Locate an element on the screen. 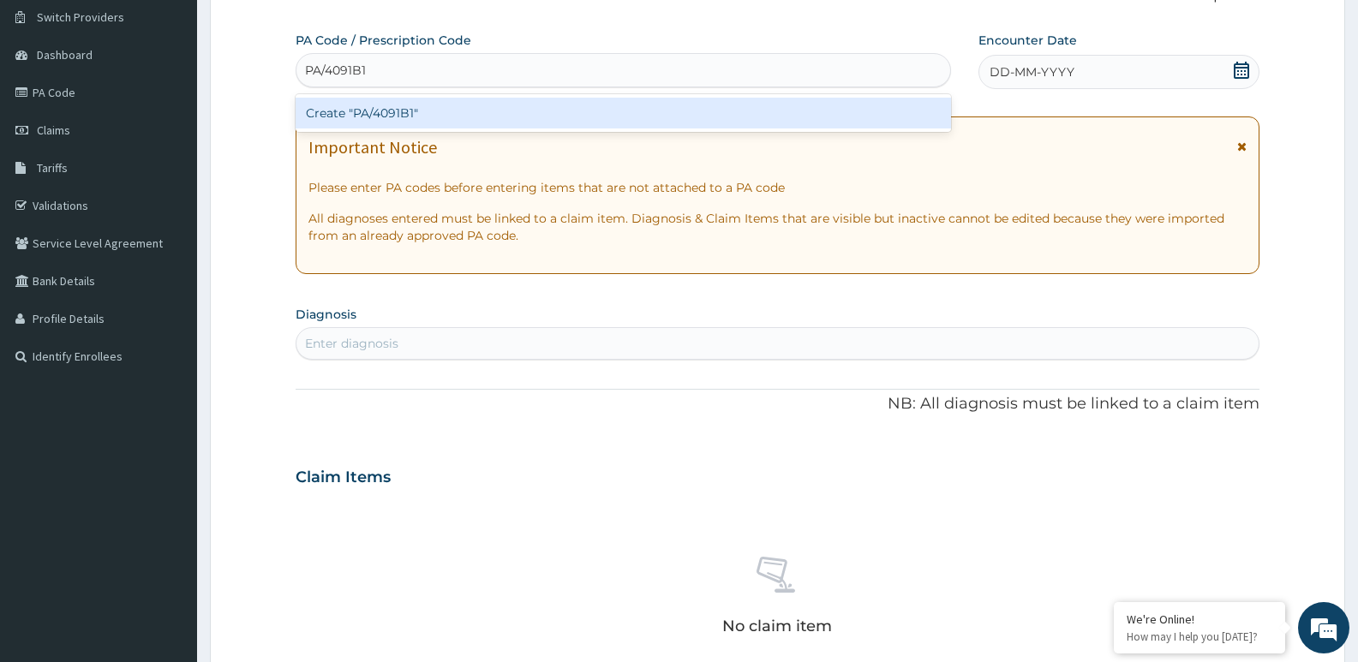  h3: Claim Items is located at coordinates (343, 478).